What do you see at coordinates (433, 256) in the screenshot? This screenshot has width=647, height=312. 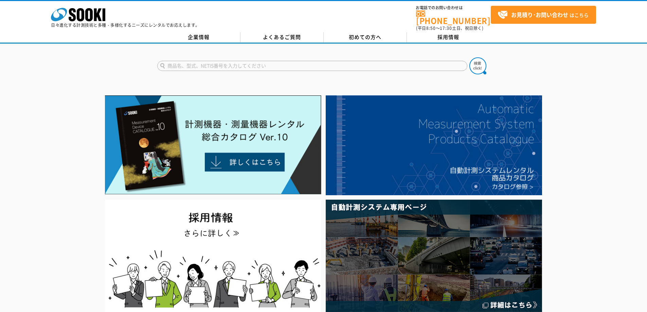 I see `img: 自動計測システム専用ページ` at bounding box center [433, 256].